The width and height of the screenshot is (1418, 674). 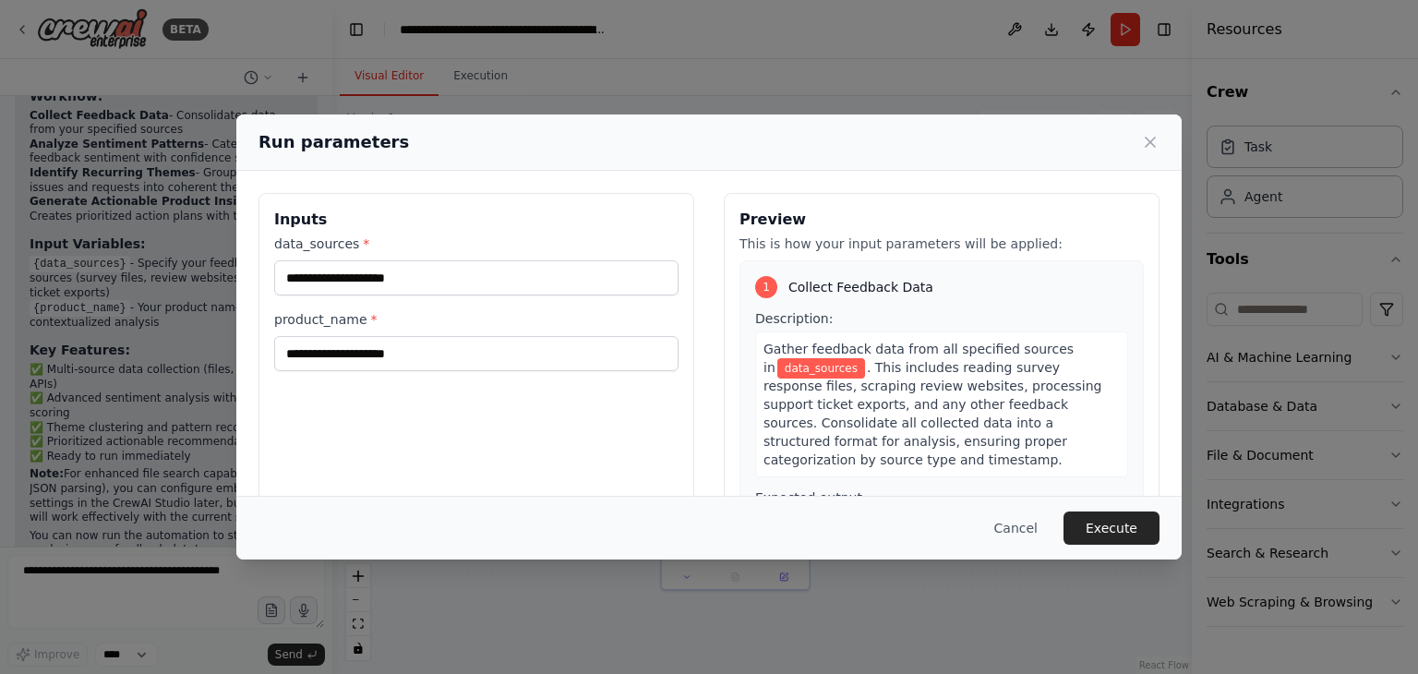 What do you see at coordinates (942, 220) in the screenshot?
I see `h3: Preview` at bounding box center [942, 220].